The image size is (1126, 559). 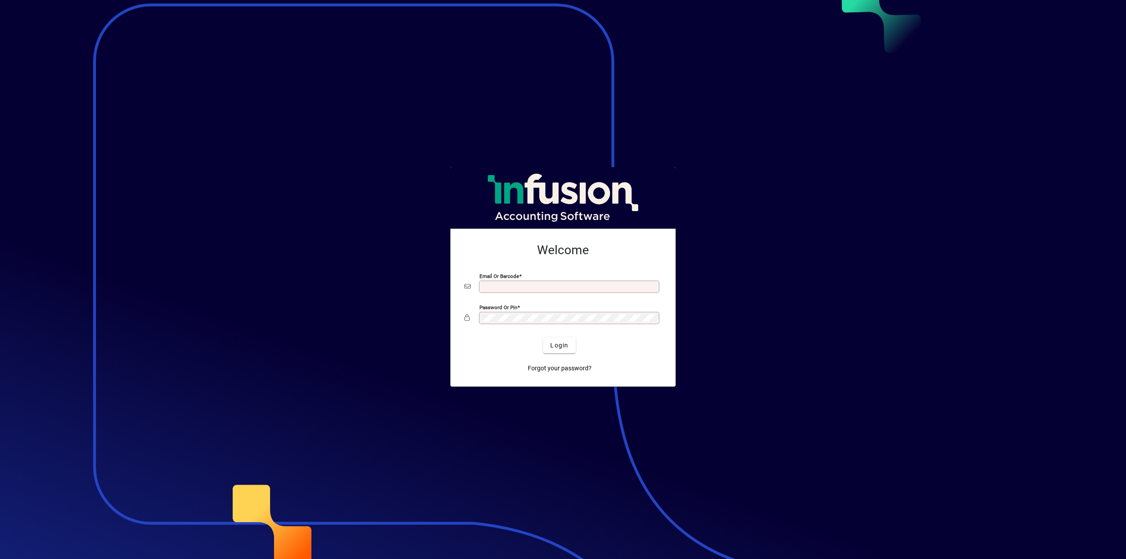 I want to click on mat-label: Email or Barcode, so click(x=499, y=276).